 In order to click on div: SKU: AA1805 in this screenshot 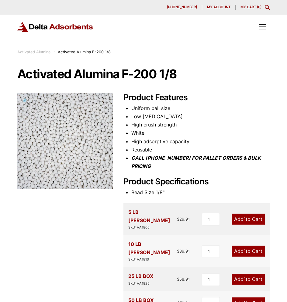, I will do `click(153, 227)`.